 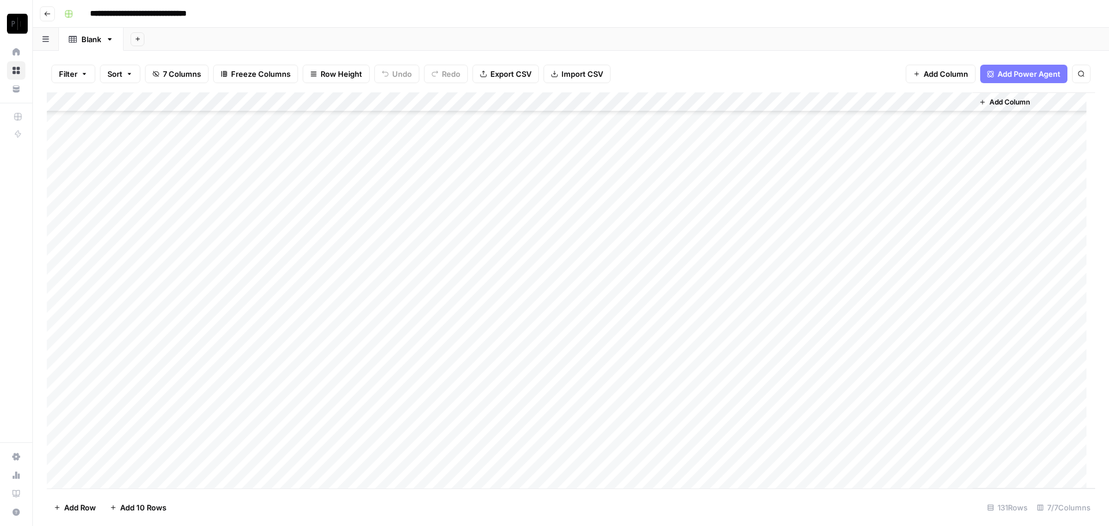 What do you see at coordinates (68, 74) in the screenshot?
I see `span: Filter` at bounding box center [68, 74].